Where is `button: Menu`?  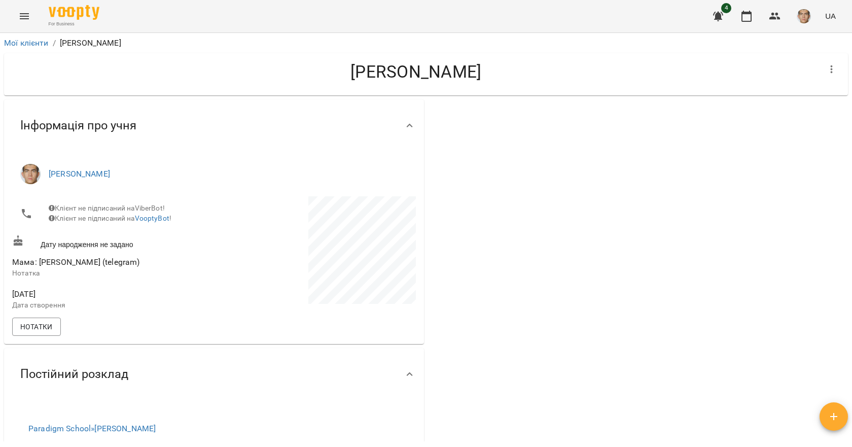
button: Menu is located at coordinates (24, 16).